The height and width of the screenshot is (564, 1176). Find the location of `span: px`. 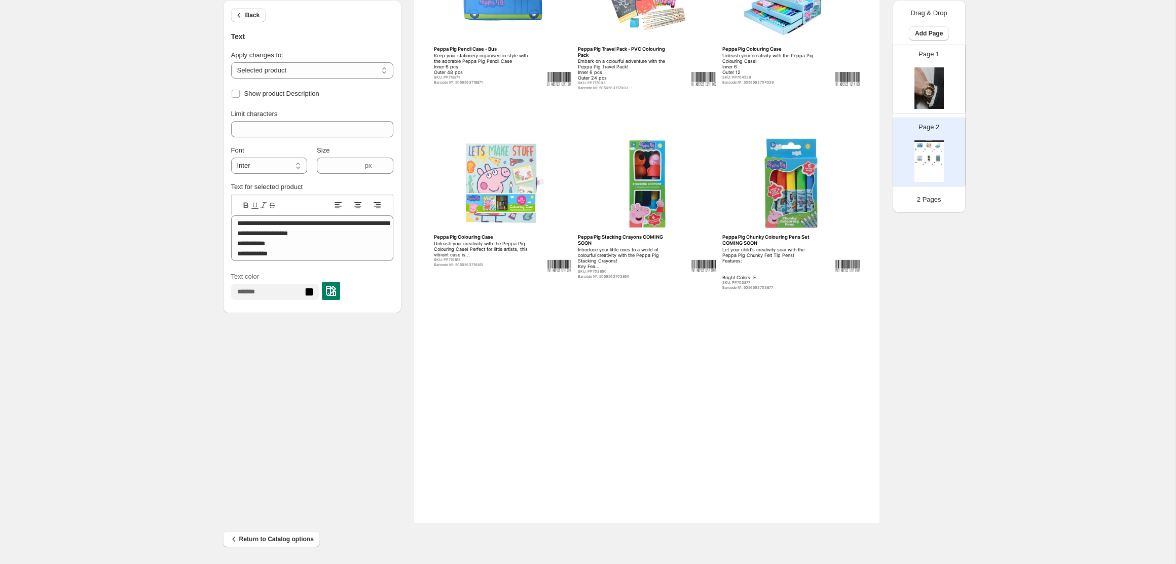

span: px is located at coordinates (368, 165).